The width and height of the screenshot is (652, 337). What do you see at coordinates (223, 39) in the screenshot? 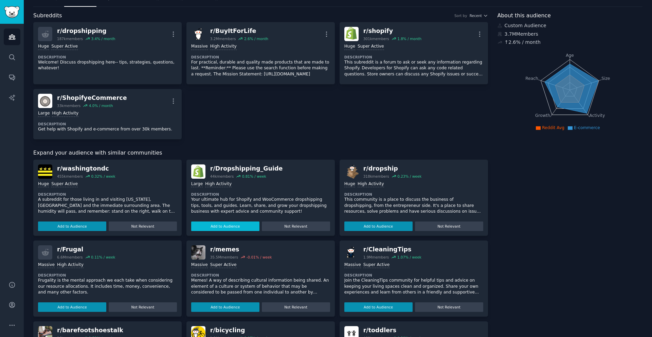
I see `div: 3.2M members` at bounding box center [223, 39].